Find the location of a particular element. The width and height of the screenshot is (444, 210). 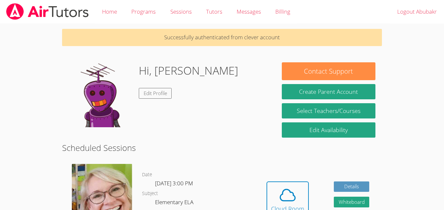

a: Details is located at coordinates (352, 187).